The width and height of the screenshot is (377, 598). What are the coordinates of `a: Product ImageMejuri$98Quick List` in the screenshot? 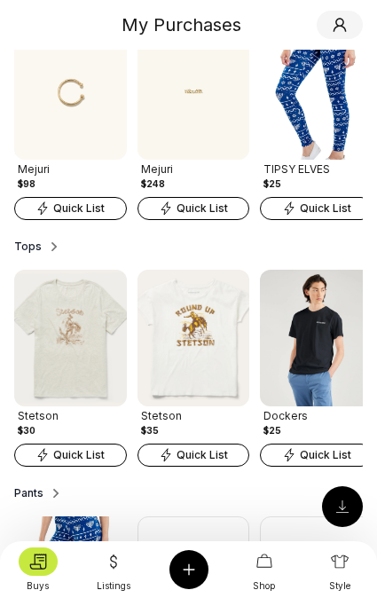 It's located at (70, 122).